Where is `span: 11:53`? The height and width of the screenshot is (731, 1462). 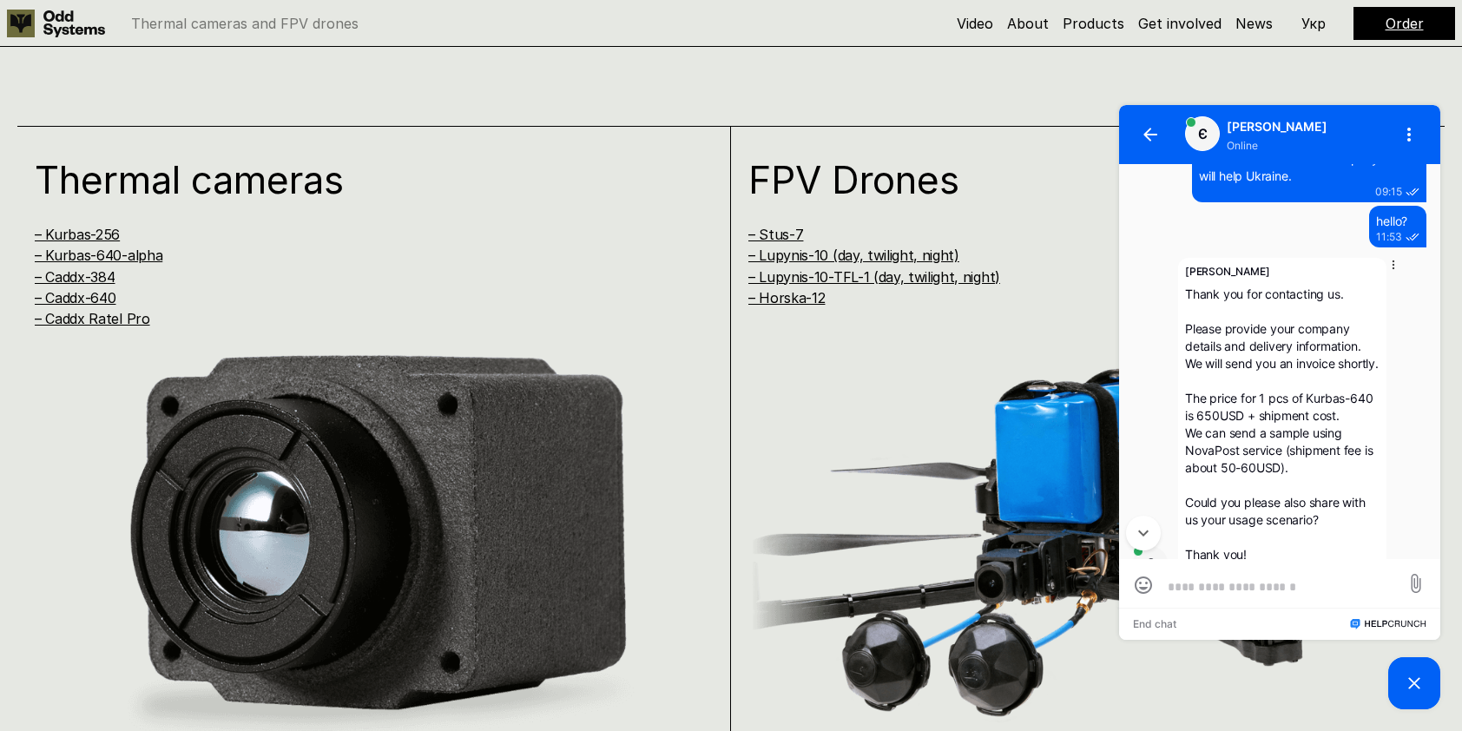
span: 11:53 is located at coordinates (274, 136).